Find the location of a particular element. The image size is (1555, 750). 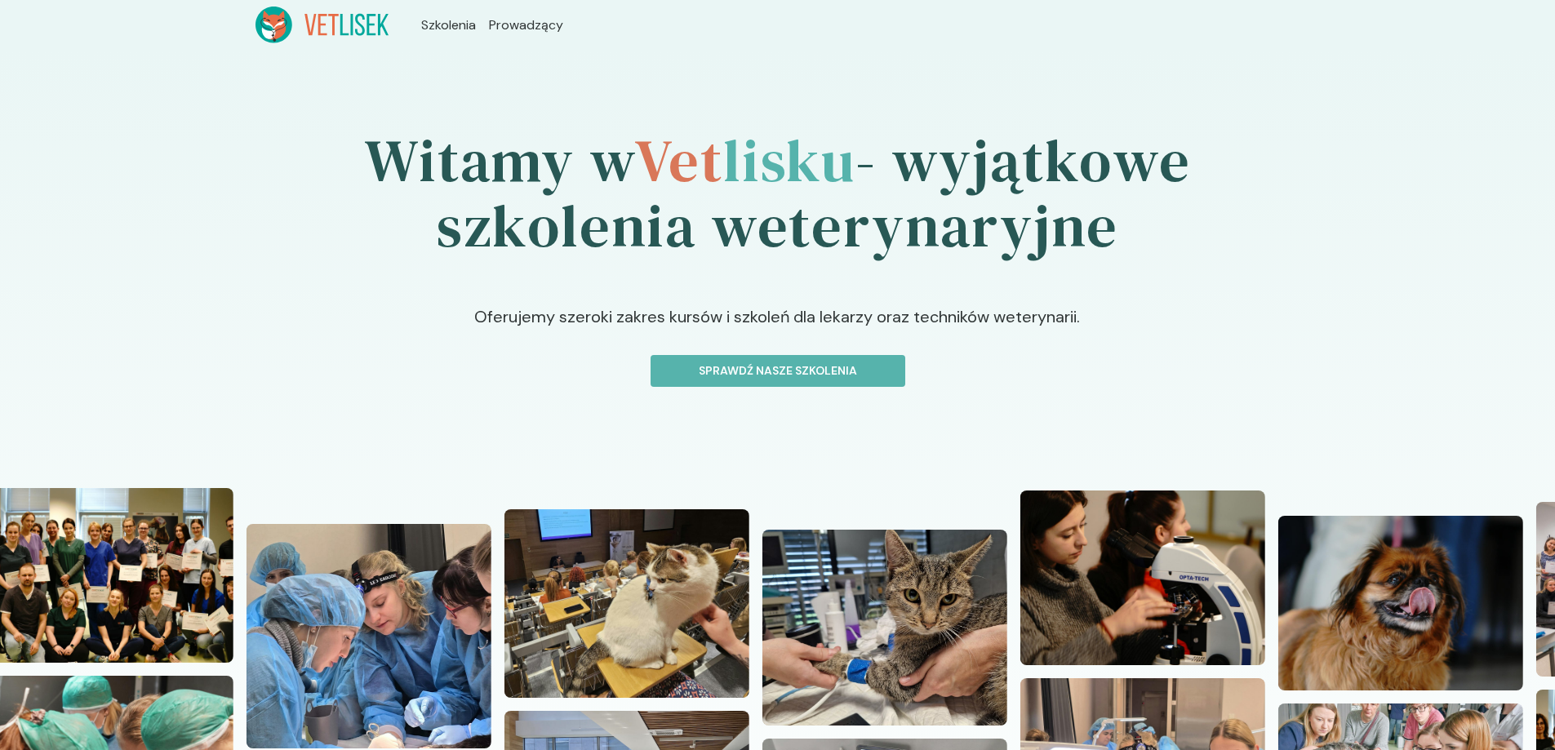

span: Vet is located at coordinates (678, 160).